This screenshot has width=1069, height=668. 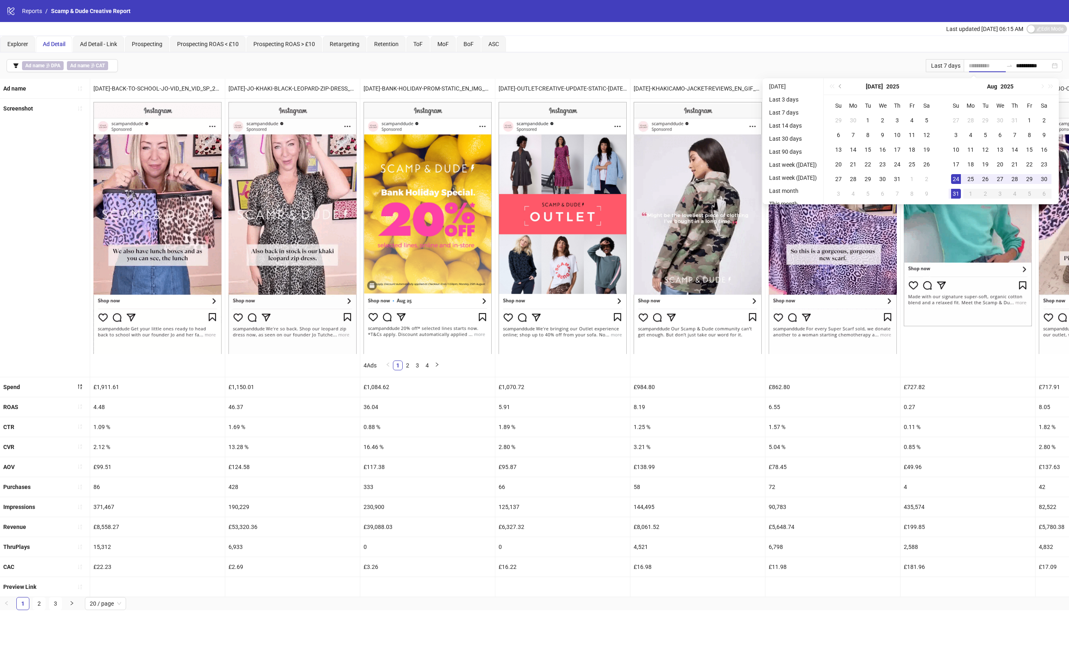 I want to click on a: 2, so click(x=407, y=365).